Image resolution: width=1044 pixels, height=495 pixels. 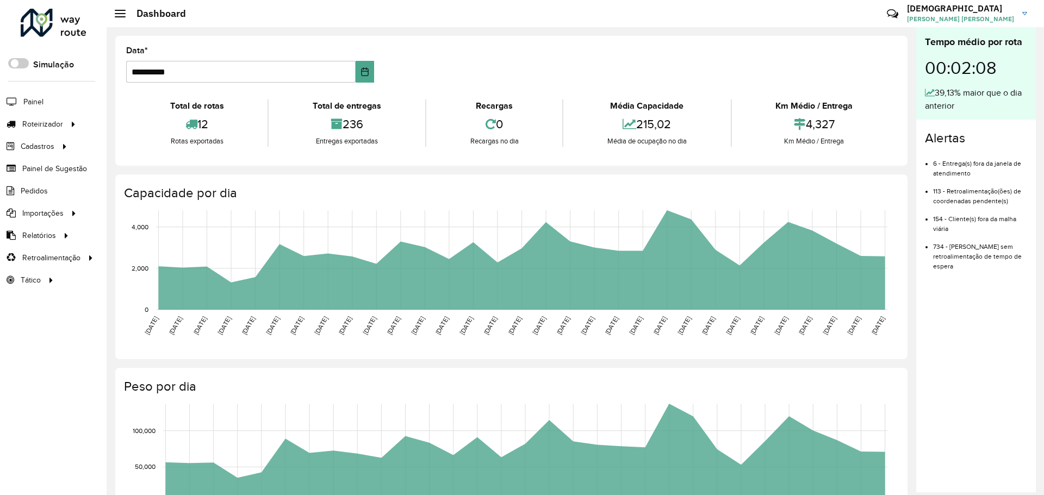 I want to click on div: Tempo médio por rota, so click(x=976, y=42).